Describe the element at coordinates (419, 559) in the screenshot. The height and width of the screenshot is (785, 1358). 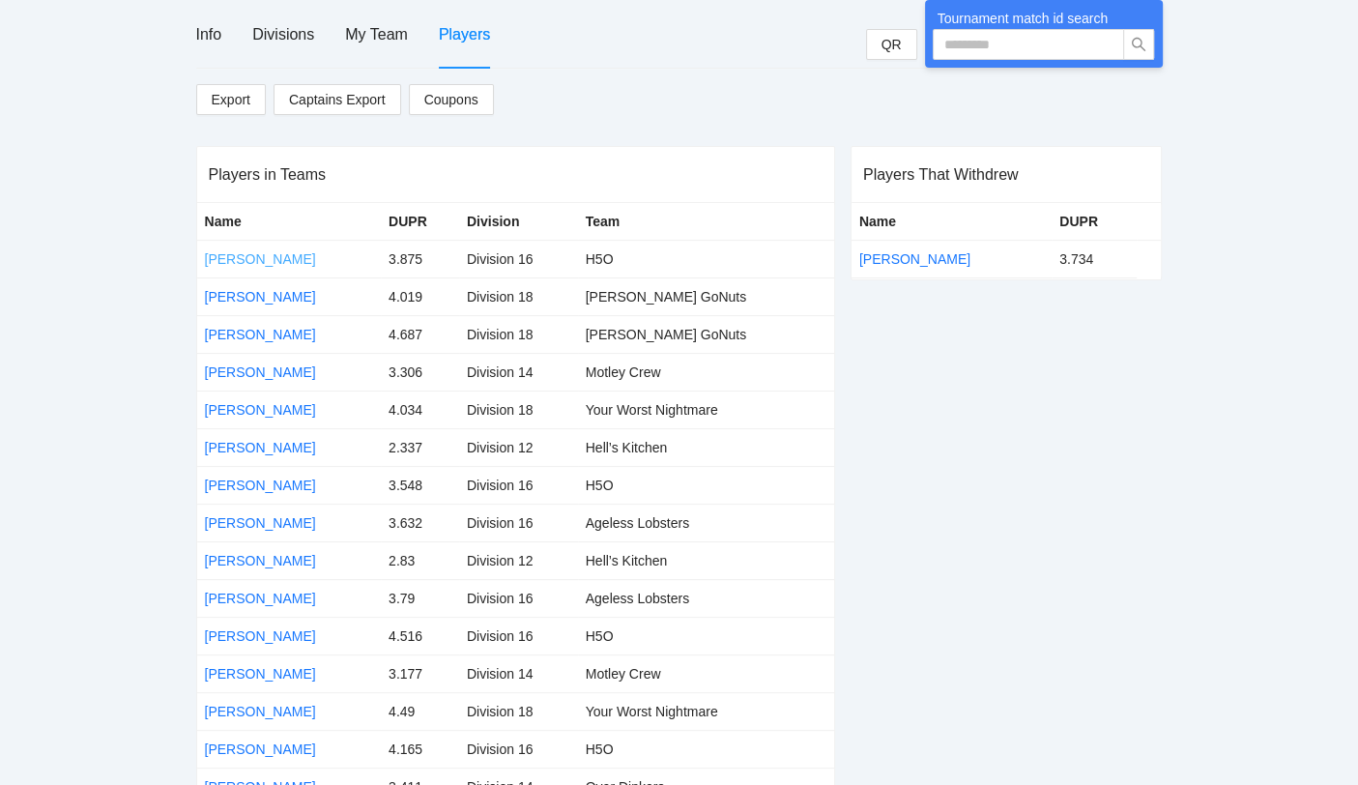
I see `td: 2.83` at that location.